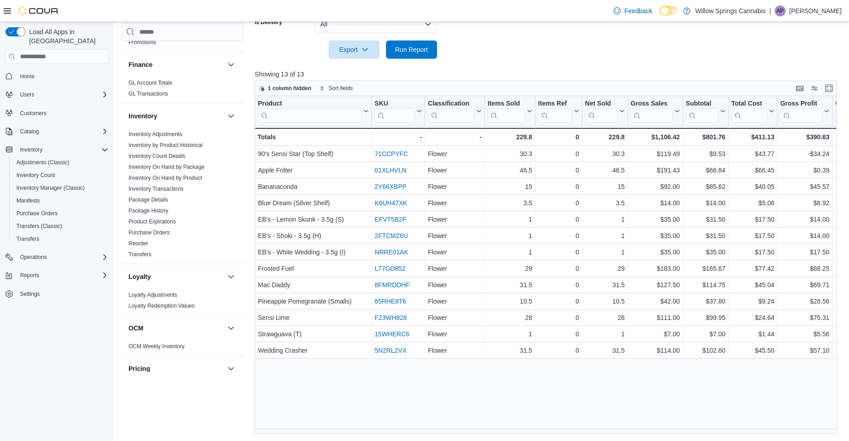  Describe the element at coordinates (165, 145) in the screenshot. I see `a: Inventory by Product Historical` at that location.